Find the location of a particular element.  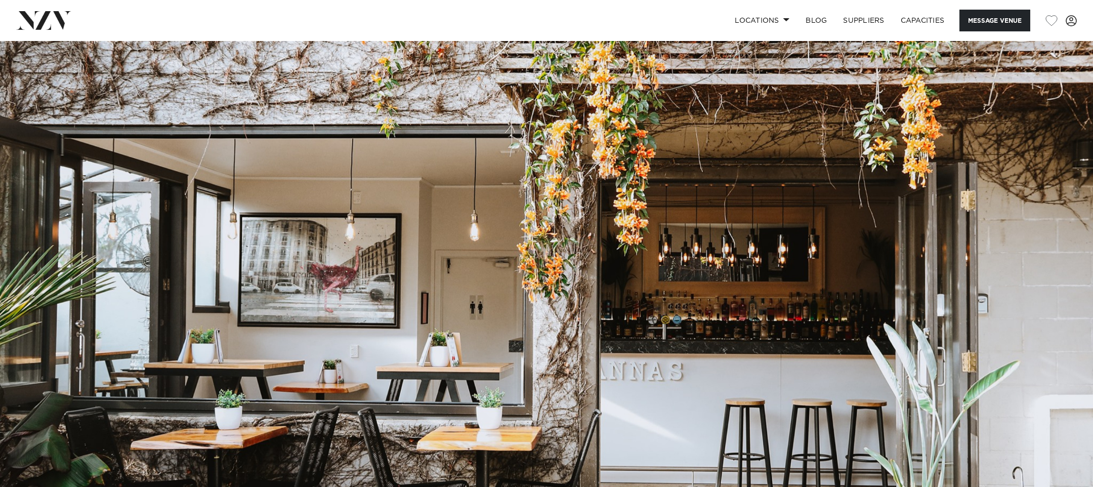

a: SUPPLIERS is located at coordinates (864, 20).